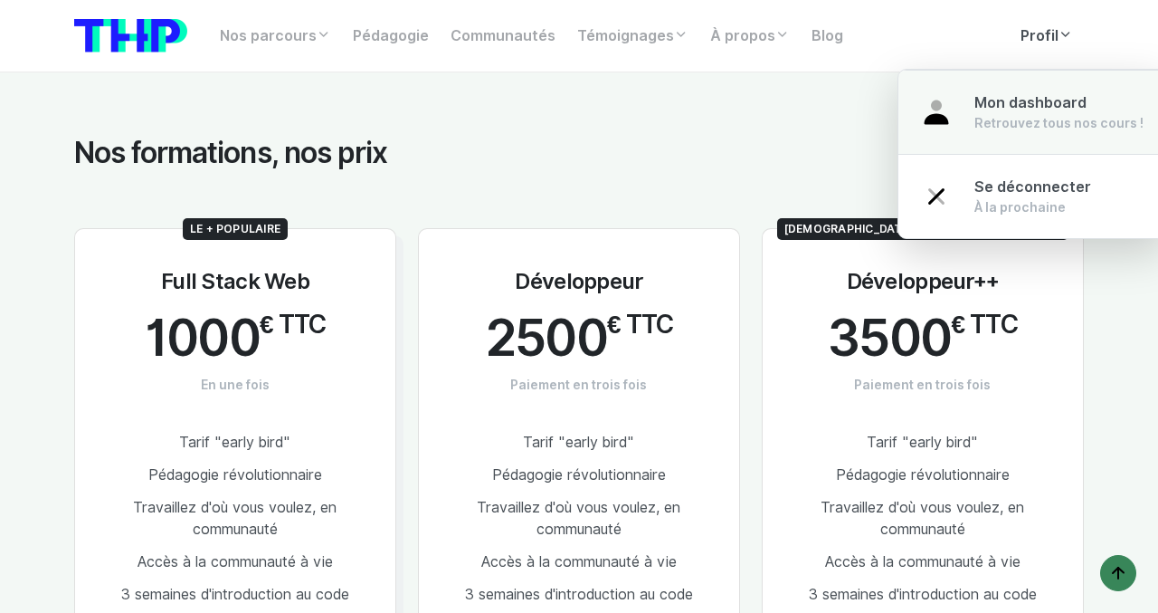 The width and height of the screenshot is (1158, 613). What do you see at coordinates (579, 153) in the screenshot?
I see `h2: Nos formations, nos prix` at bounding box center [579, 153].